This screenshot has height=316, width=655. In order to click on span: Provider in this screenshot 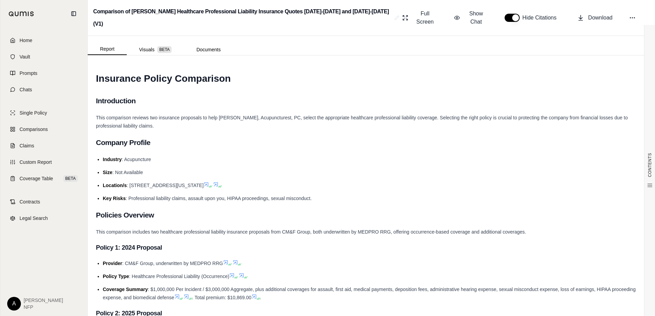, I will do `click(112, 264)`.